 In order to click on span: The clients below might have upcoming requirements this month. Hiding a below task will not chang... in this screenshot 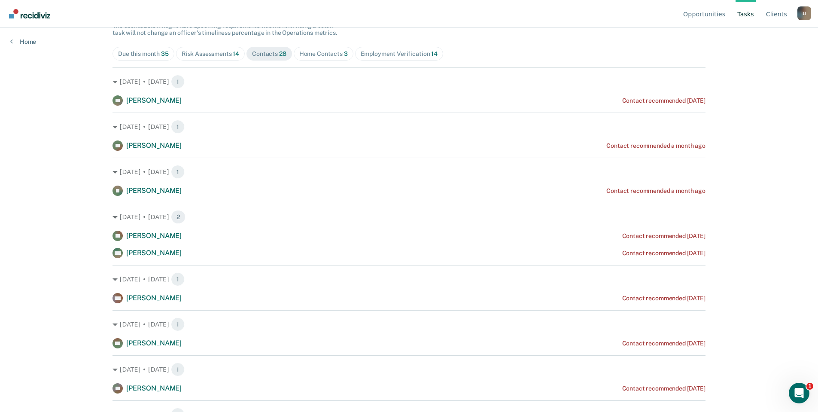, I will do `click(225, 29)`.